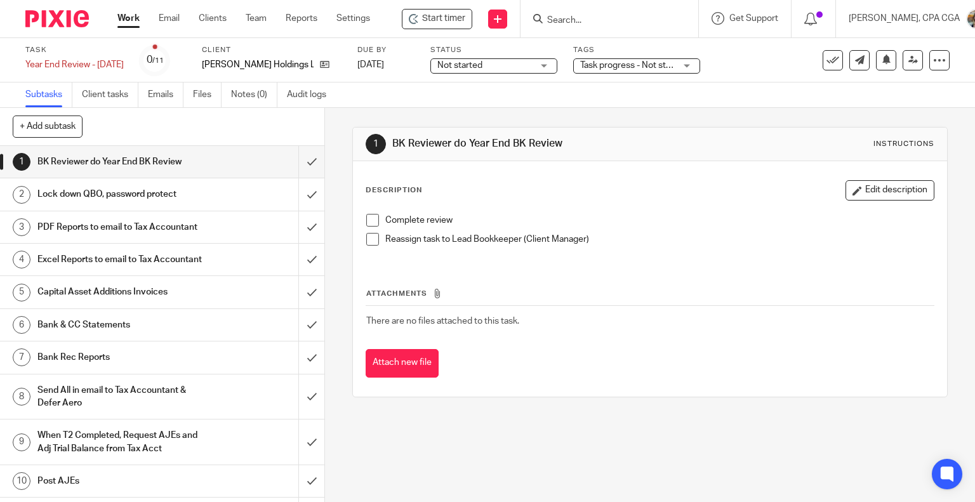 Image resolution: width=975 pixels, height=502 pixels. Describe the element at coordinates (754, 18) in the screenshot. I see `span: Get Support` at that location.